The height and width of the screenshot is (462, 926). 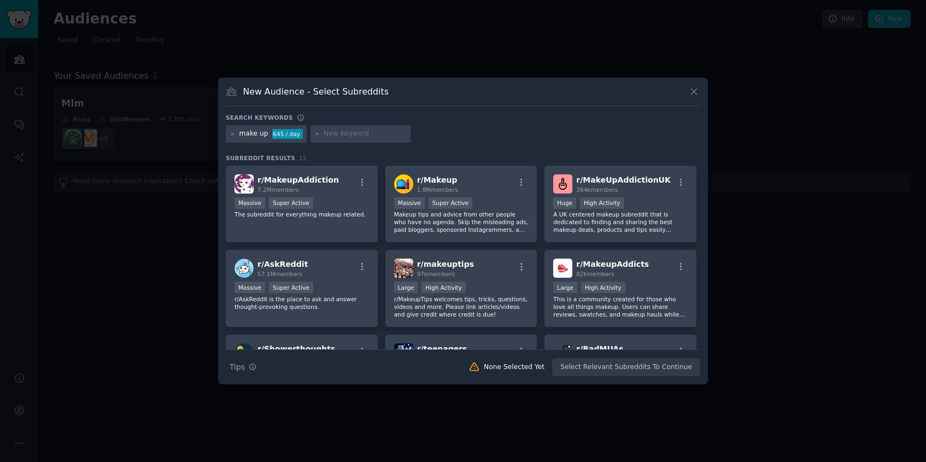 I want to click on img: Makeup, so click(x=403, y=184).